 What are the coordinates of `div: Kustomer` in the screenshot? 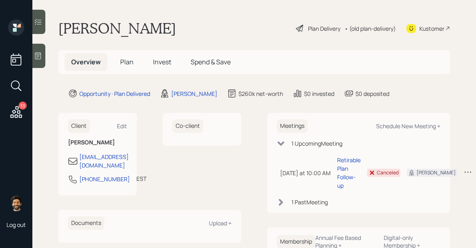 It's located at (432, 28).